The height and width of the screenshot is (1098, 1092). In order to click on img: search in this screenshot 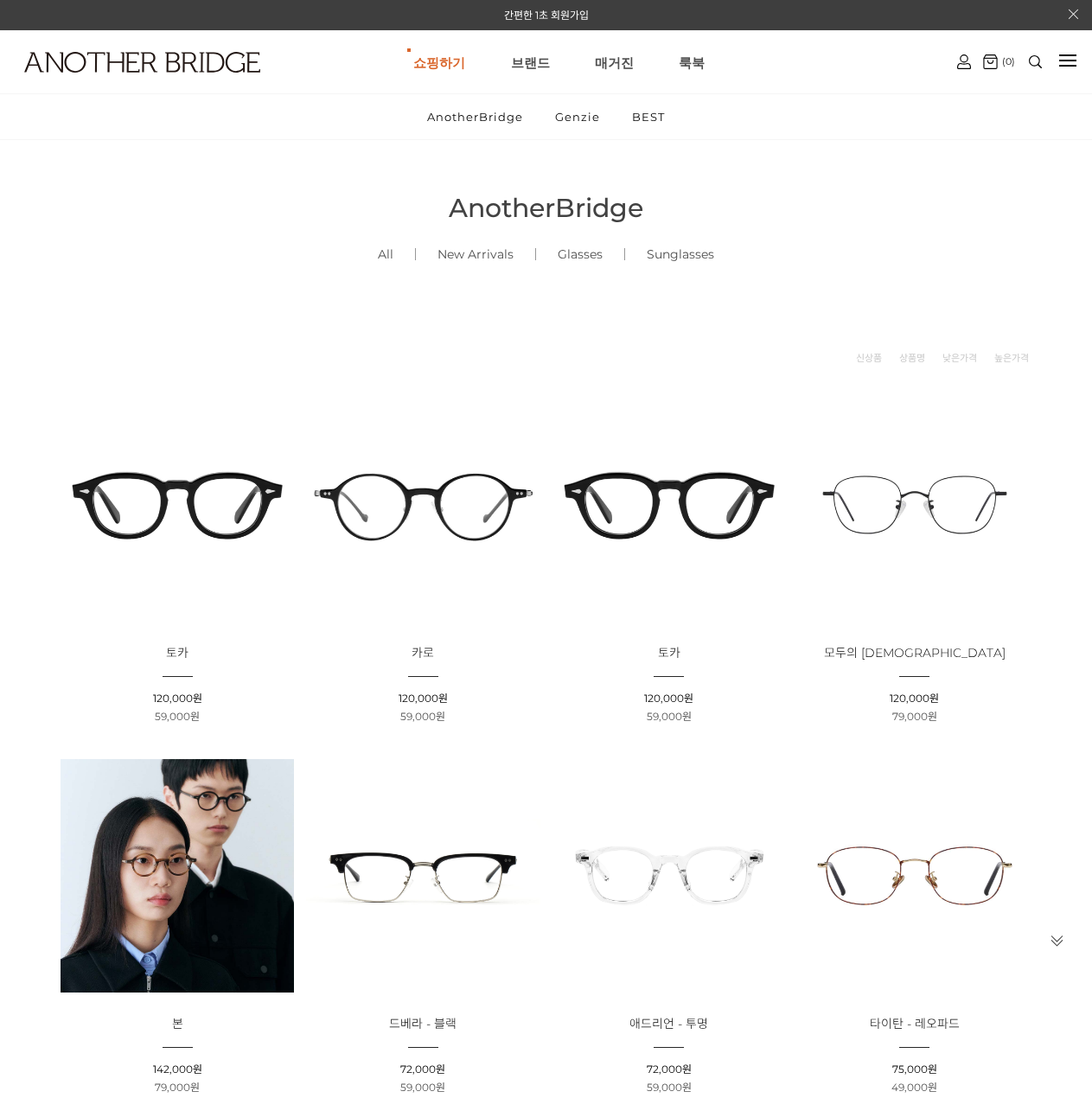, I will do `click(1035, 61)`.